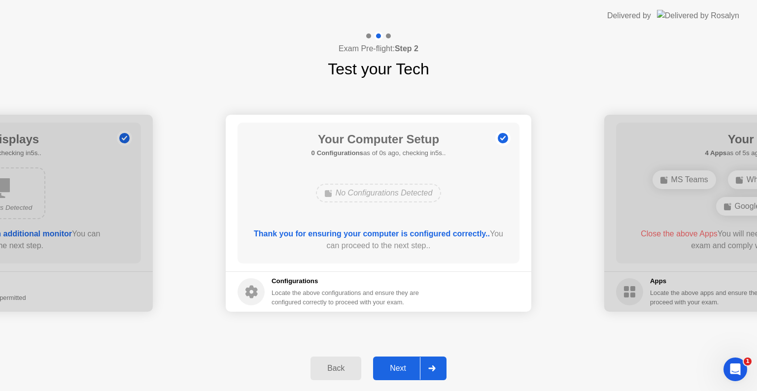 The image size is (757, 391). Describe the element at coordinates (629, 16) in the screenshot. I see `div: Delivered by` at that location.